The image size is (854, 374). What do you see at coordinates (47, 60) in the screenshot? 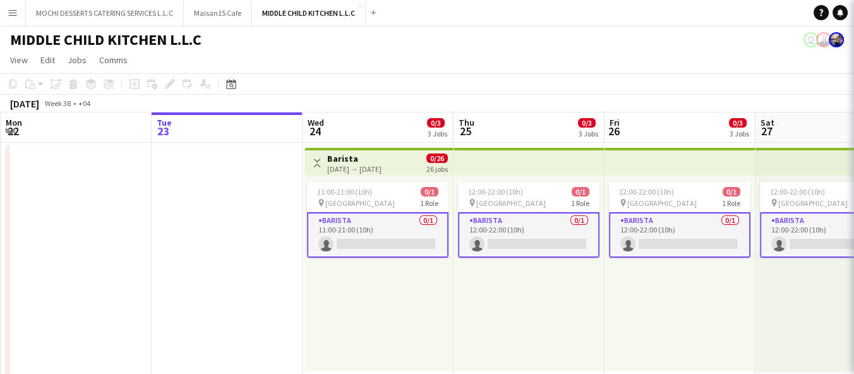
I see `span: Edit` at bounding box center [47, 60].